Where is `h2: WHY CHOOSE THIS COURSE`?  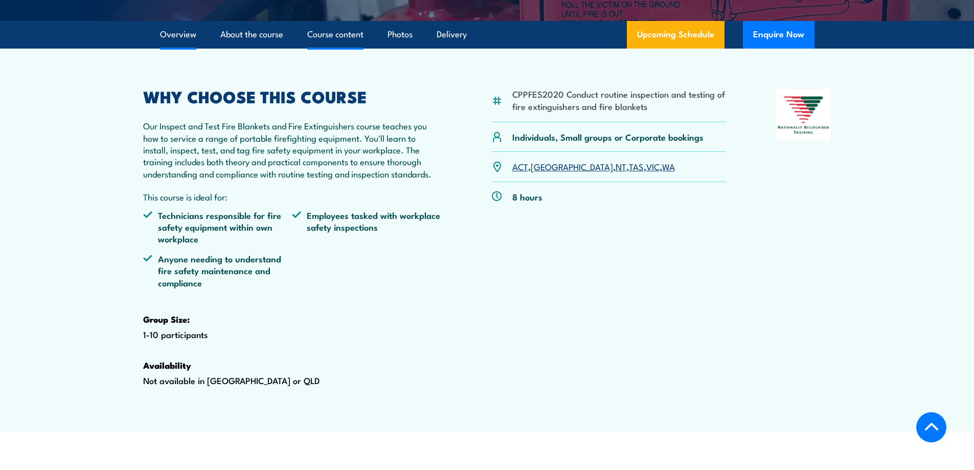
h2: WHY CHOOSE THIS COURSE is located at coordinates (292, 96).